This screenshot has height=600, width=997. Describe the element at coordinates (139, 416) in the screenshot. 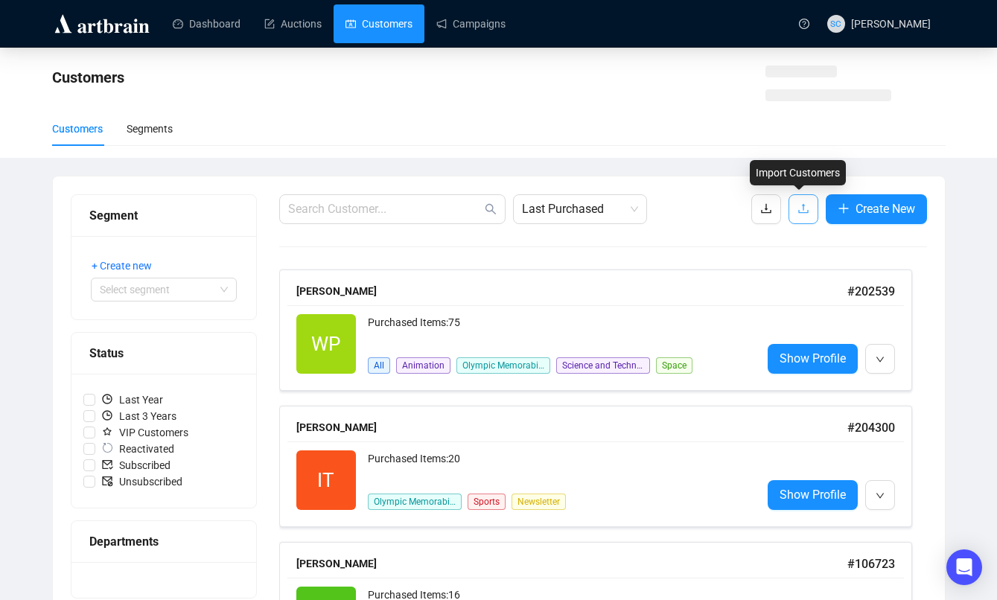

I see `span: Last 3 Years` at that location.